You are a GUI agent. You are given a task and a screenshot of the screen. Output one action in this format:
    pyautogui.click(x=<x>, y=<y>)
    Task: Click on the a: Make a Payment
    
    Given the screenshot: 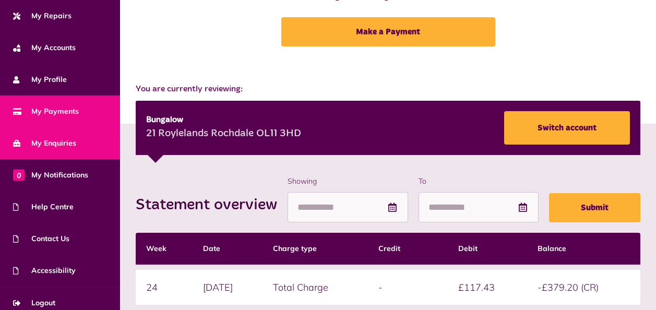 What is the action you would take?
    pyautogui.click(x=388, y=32)
    